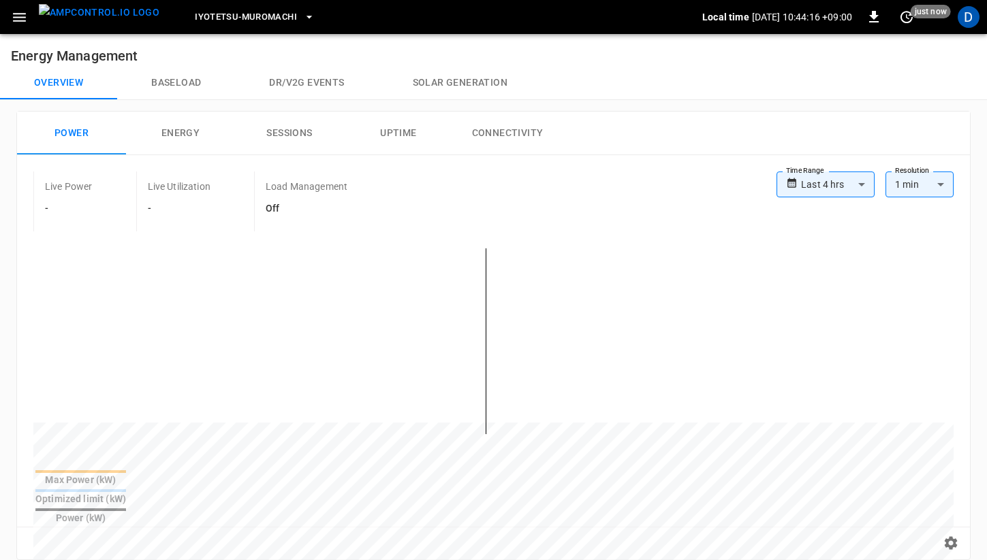 The image size is (987, 560). Describe the element at coordinates (460, 83) in the screenshot. I see `button: Solar generation` at that location.